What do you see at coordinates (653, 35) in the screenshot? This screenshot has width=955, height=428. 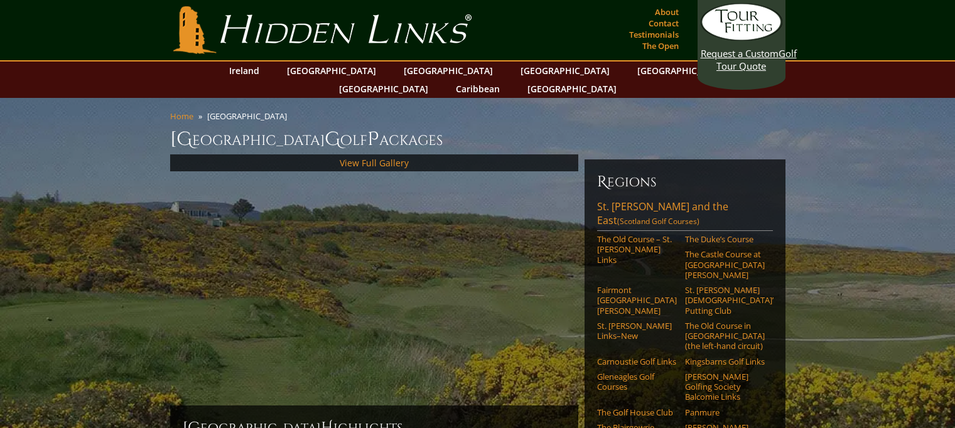 I see `a: Testimonials` at bounding box center [653, 35].